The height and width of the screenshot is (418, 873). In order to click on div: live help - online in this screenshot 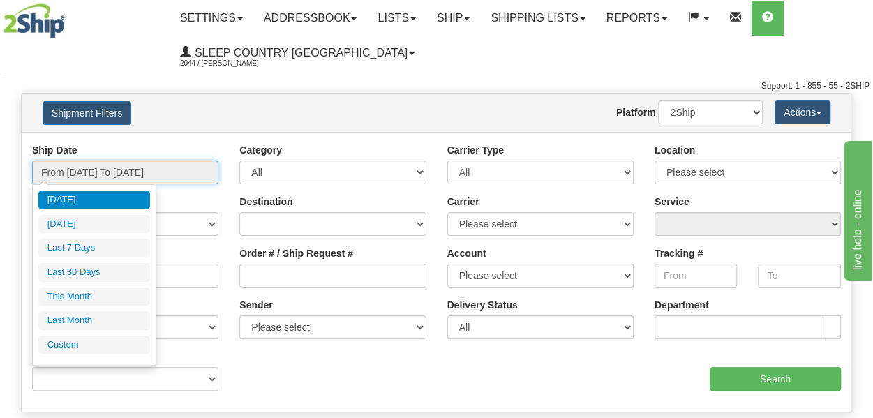, I will do `click(70, 17)`.